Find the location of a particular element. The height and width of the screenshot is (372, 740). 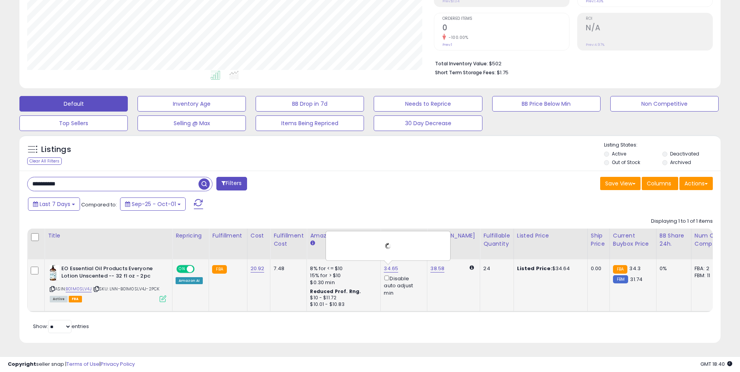

a: Terms of Use is located at coordinates (83, 363).